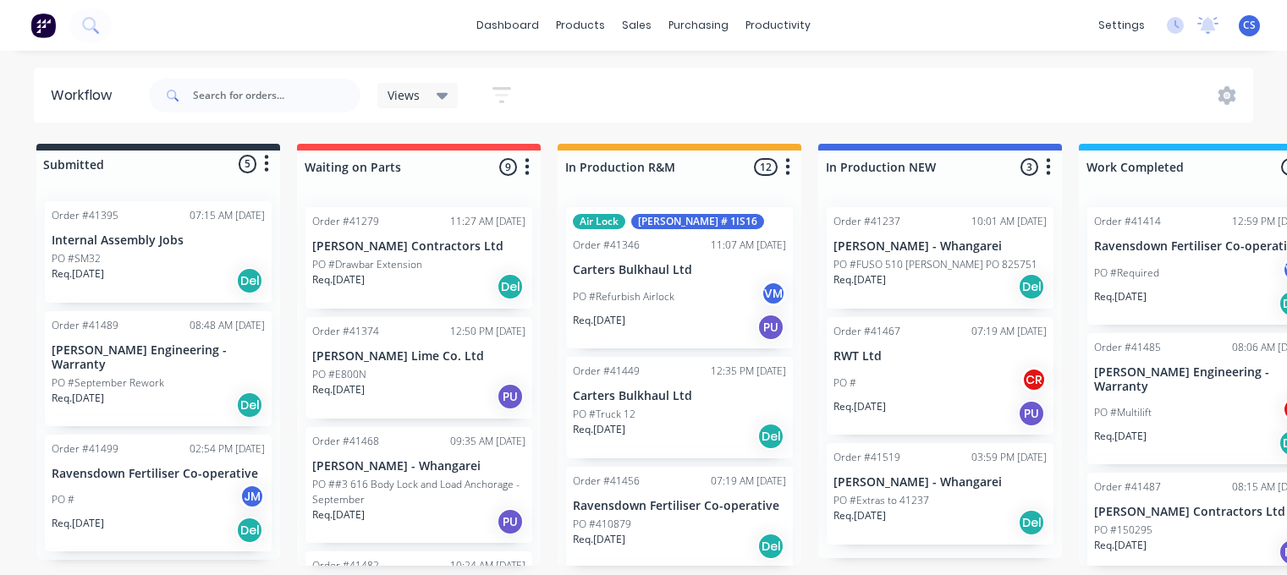 The width and height of the screenshot is (1287, 575). What do you see at coordinates (1127, 222) in the screenshot?
I see `div: Order #41414` at bounding box center [1127, 222].